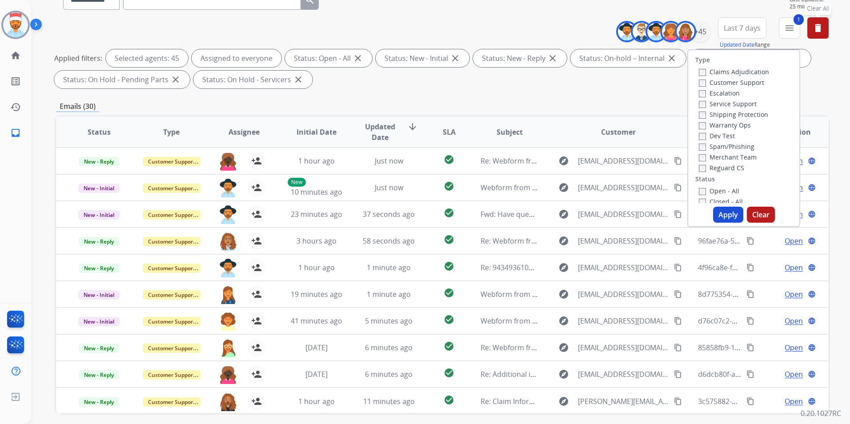 The image size is (850, 424). What do you see at coordinates (703, 192) in the screenshot?
I see `input: Open - All` at bounding box center [703, 192].